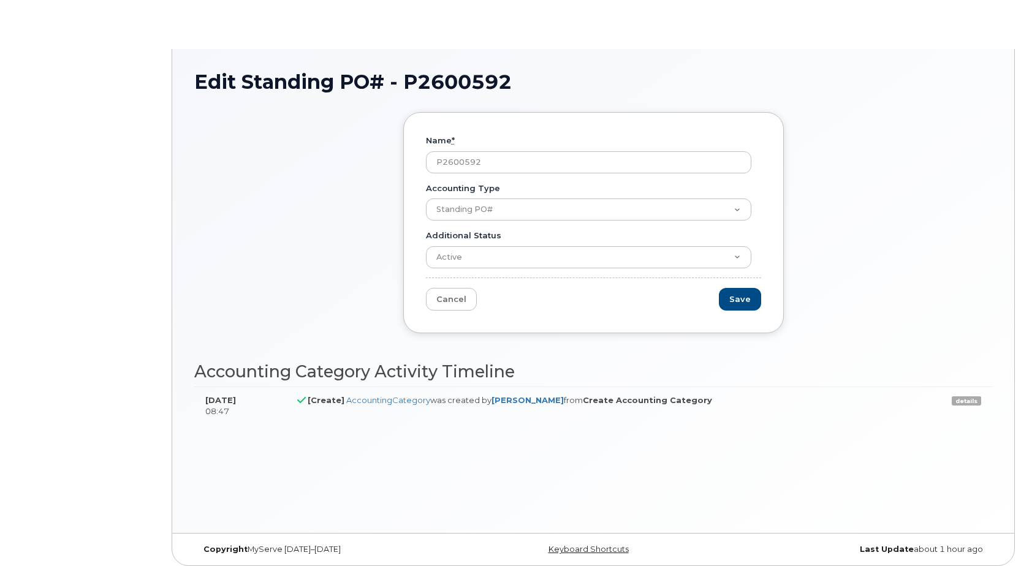 The image size is (1021, 566). What do you see at coordinates (226, 549) in the screenshot?
I see `strong: Copyright` at bounding box center [226, 549].